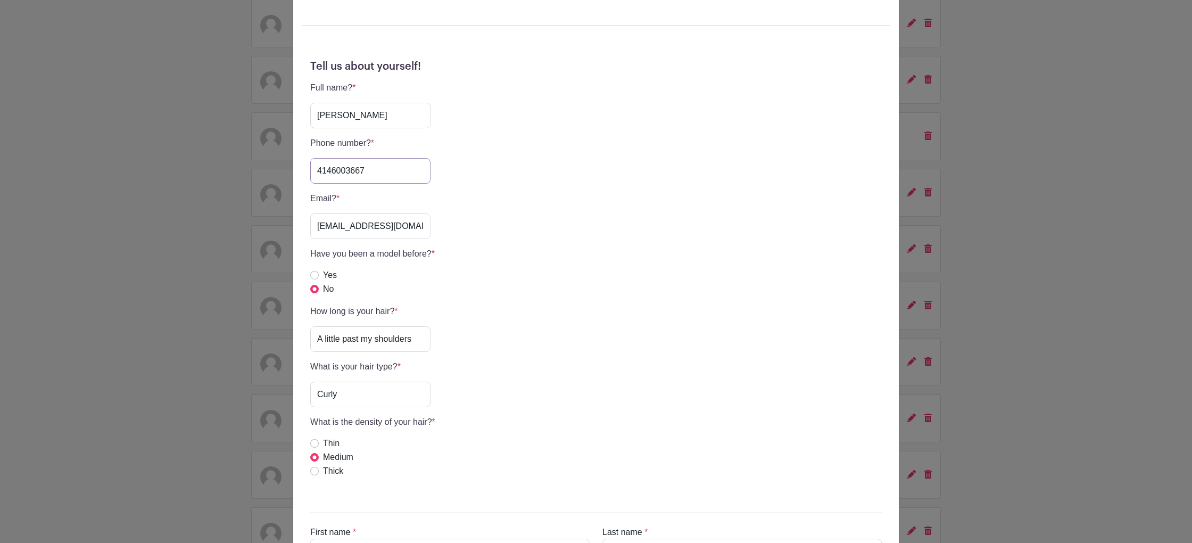 The height and width of the screenshot is (543, 1192). What do you see at coordinates (331, 443) in the screenshot?
I see `label: Thin` at bounding box center [331, 443].